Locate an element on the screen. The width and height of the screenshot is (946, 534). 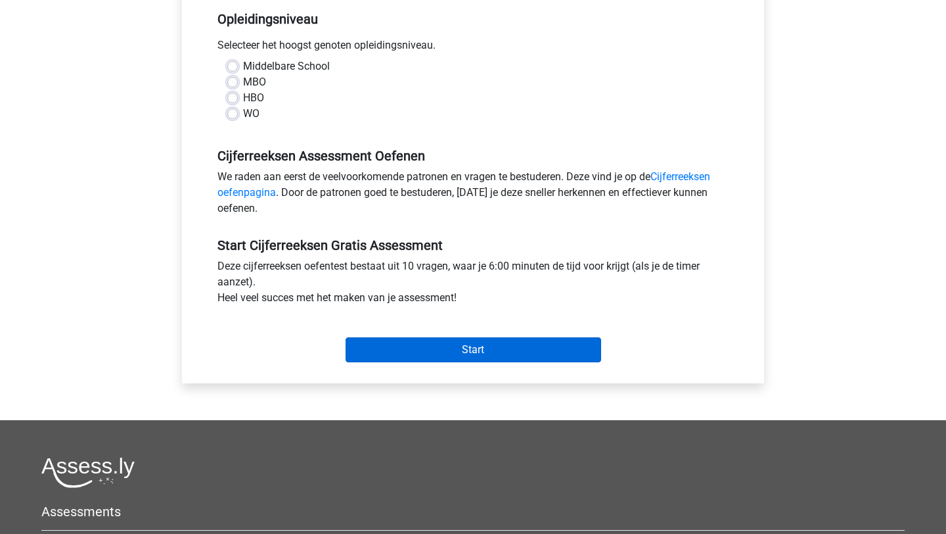
div: We raden aan eerst de veelvoorkomende patronen en vragen te bestuderen. Deze vind je op de . Door... is located at coordinates (473, 195).